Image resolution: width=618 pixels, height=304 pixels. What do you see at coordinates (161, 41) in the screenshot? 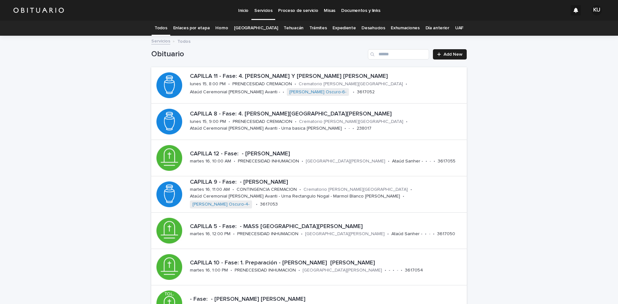
I see `a: Servicios` at bounding box center [161, 41].